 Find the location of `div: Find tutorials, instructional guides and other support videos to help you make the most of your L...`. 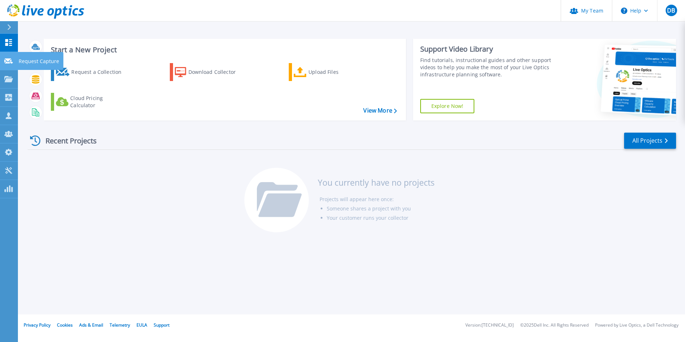

div: Find tutorials, instructional guides and other support videos to help you make the most of your L... is located at coordinates (487, 67).